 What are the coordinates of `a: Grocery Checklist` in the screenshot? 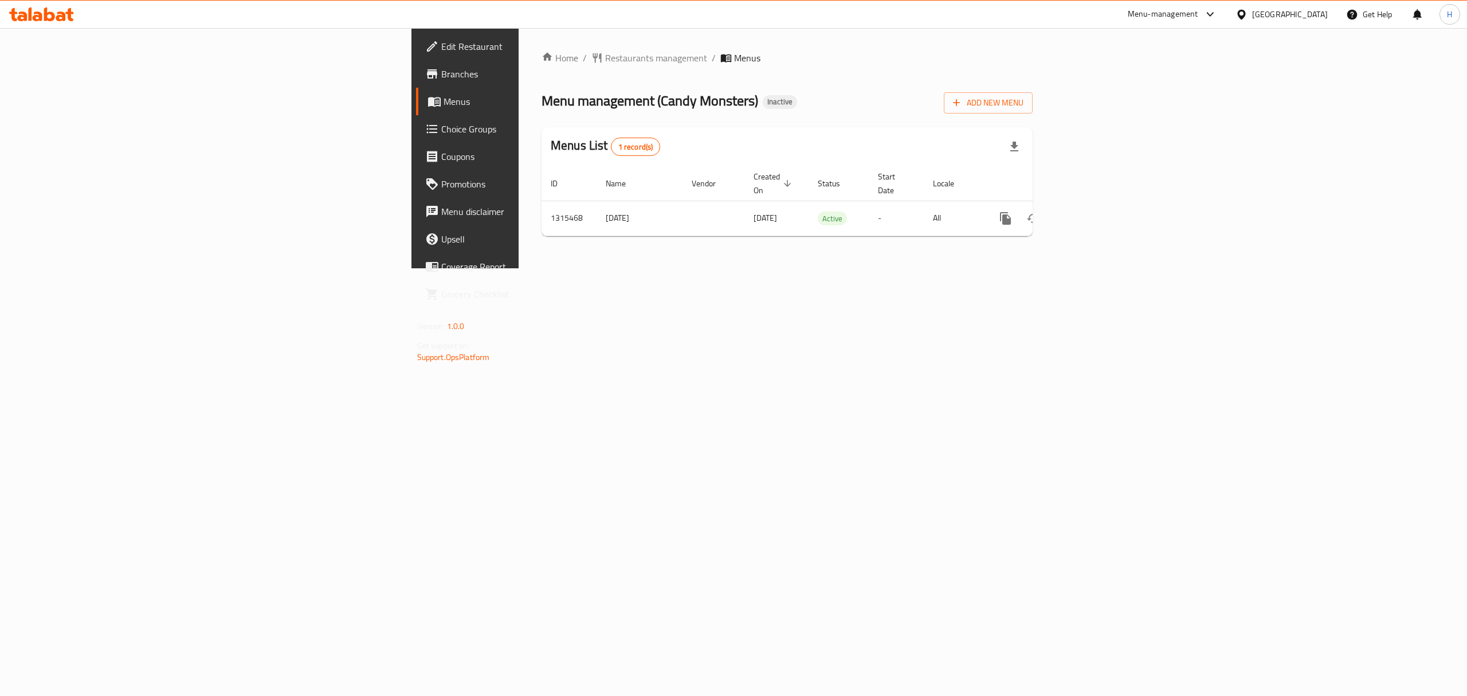 It's located at (536, 294).